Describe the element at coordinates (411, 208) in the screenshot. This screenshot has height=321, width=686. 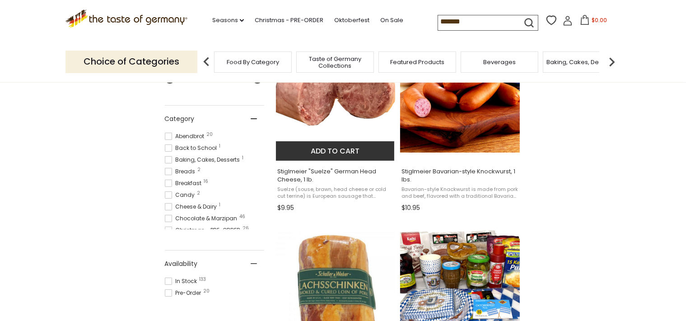
I see `span: $10.95` at that location.